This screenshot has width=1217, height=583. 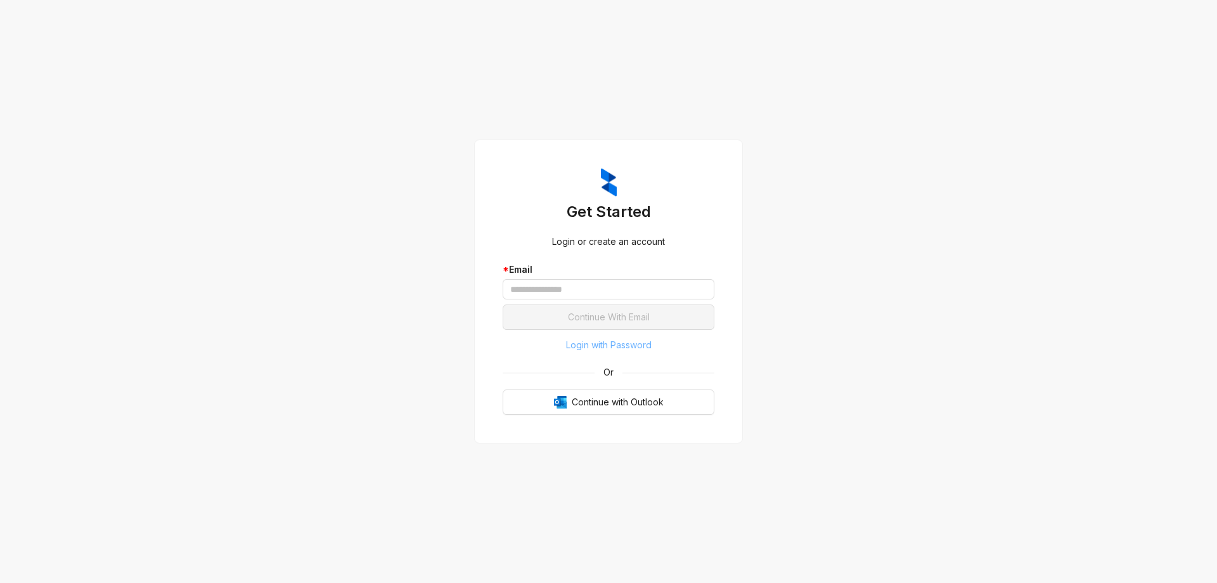 I want to click on div: Login or create an account, so click(x=609, y=242).